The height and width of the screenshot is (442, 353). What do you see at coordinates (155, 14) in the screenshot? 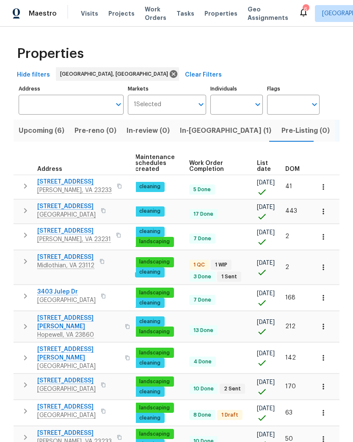
I see `span: Work Orders` at bounding box center [155, 14].